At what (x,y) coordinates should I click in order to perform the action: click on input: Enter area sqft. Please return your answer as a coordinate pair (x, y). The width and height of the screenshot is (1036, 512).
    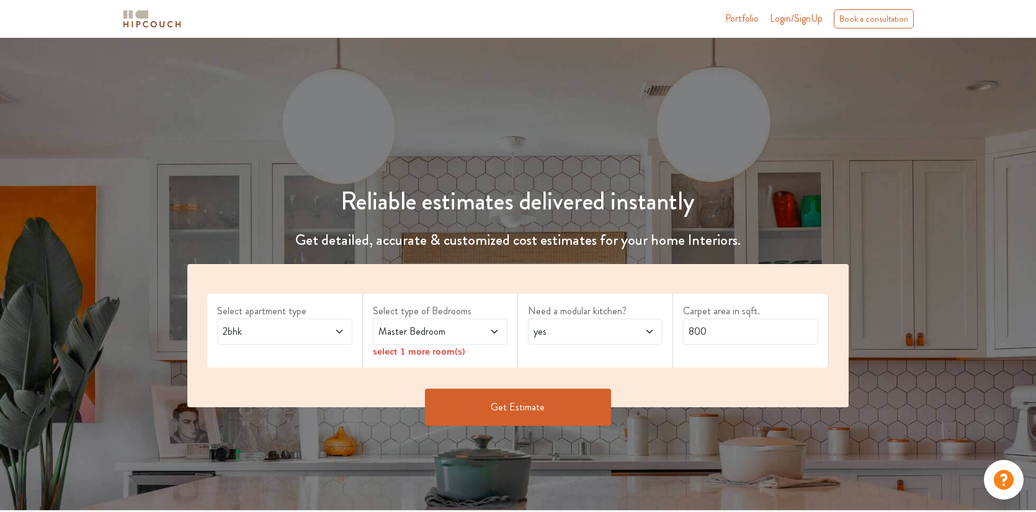
    Looking at the image, I should click on (750, 332).